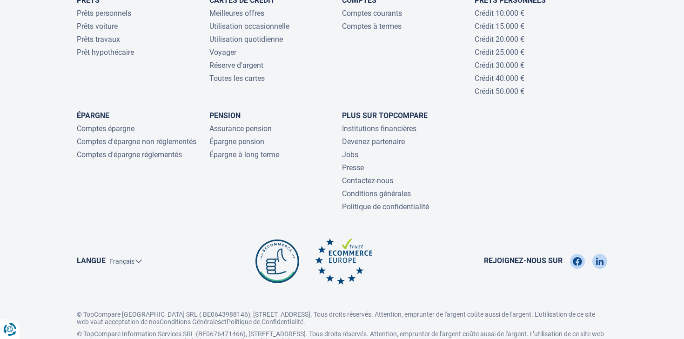 The height and width of the screenshot is (339, 684). What do you see at coordinates (499, 13) in the screenshot?
I see `a: Crédit 10.000 €` at bounding box center [499, 13].